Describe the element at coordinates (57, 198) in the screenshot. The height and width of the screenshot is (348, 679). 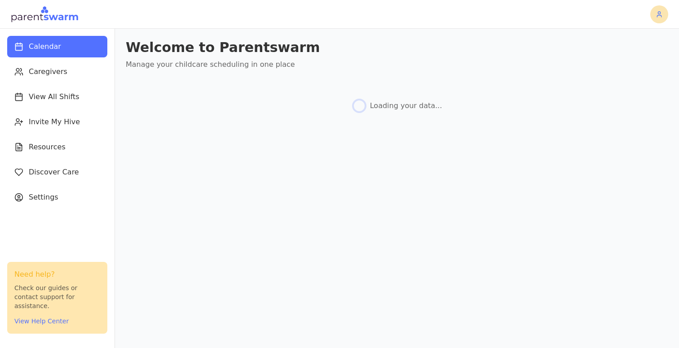
I see `button: Settings` at that location.